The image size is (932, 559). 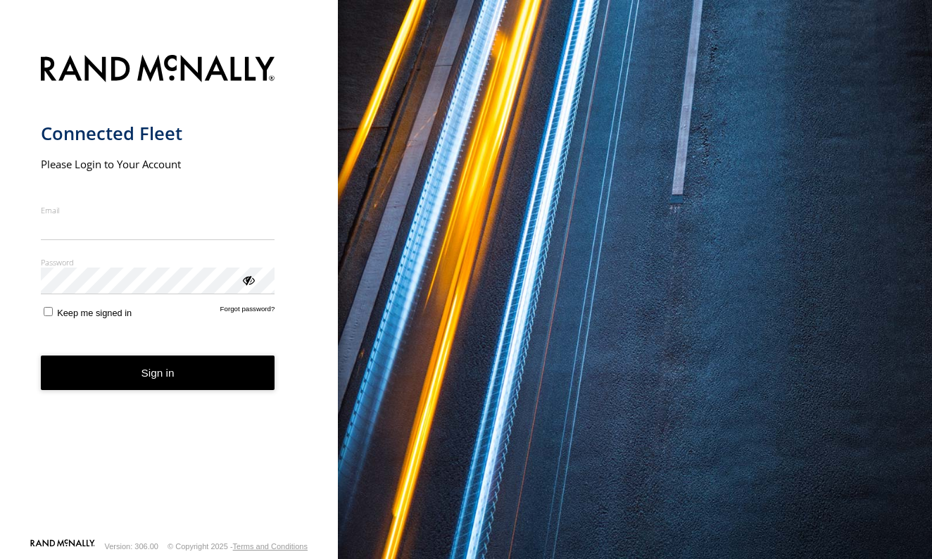 What do you see at coordinates (63, 546) in the screenshot?
I see `a: Visit our Website` at bounding box center [63, 546].